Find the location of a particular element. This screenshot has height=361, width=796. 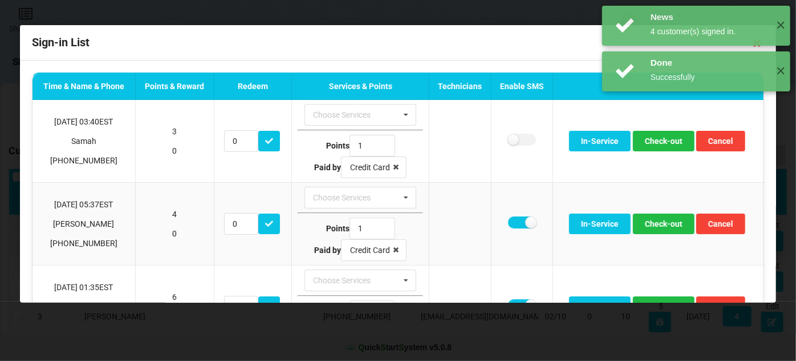

th: Points & Reward is located at coordinates (175, 87).